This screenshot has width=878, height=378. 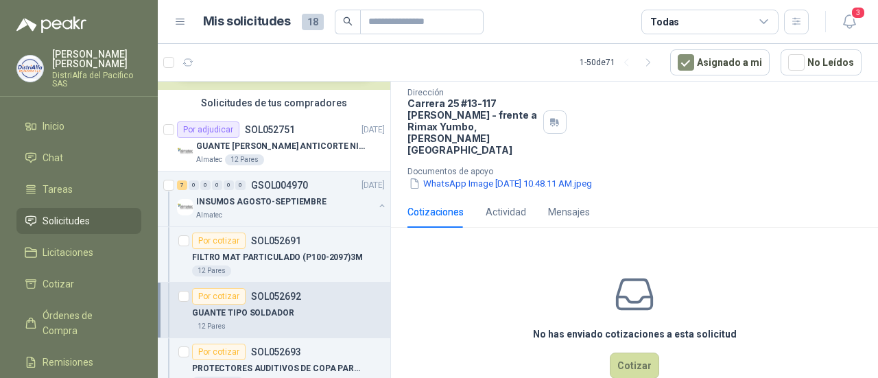 What do you see at coordinates (51, 25) in the screenshot?
I see `img: Logo peakr` at bounding box center [51, 25].